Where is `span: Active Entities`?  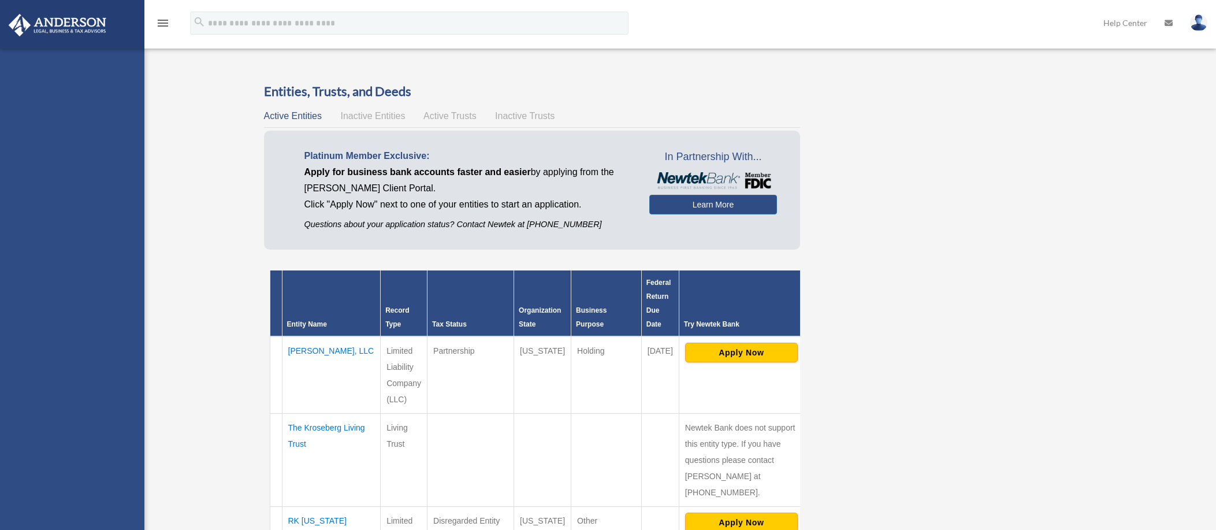 span: Active Entities is located at coordinates (293, 116).